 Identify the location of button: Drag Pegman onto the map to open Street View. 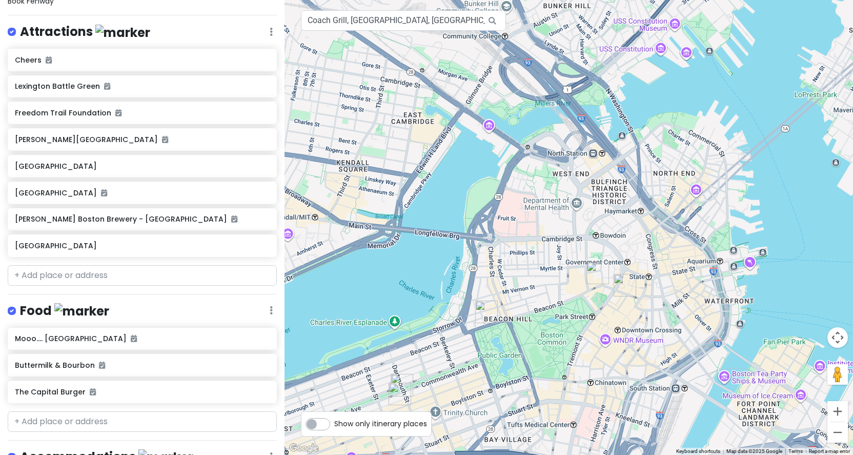
(838, 374).